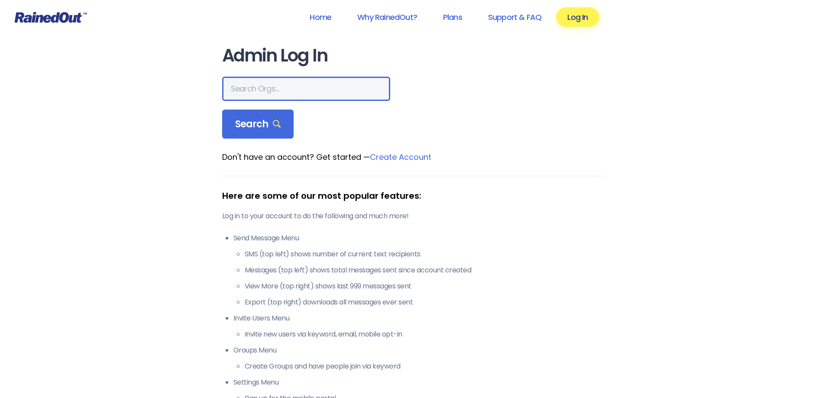  I want to click on li: Export (top right) downloads all messages ever sent, so click(424, 302).